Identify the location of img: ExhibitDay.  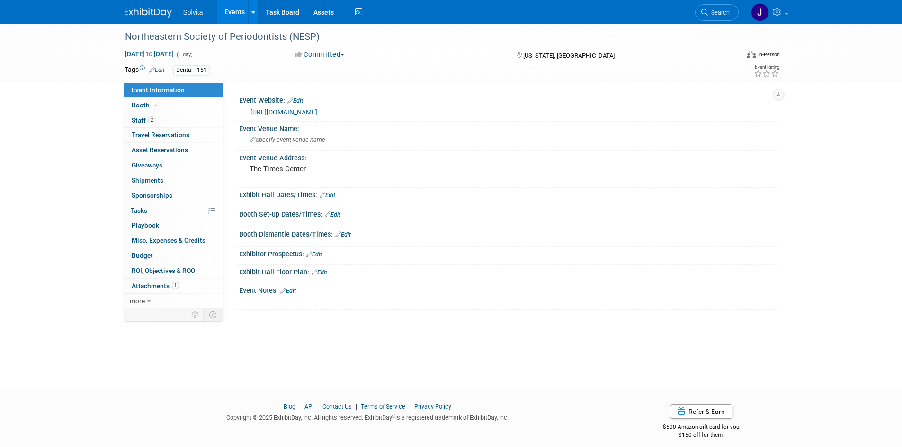
(148, 13).